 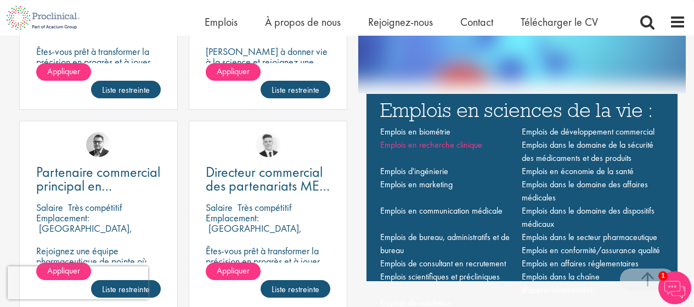 I want to click on font: Emplois en conformité/assurance qualité, so click(x=591, y=250).